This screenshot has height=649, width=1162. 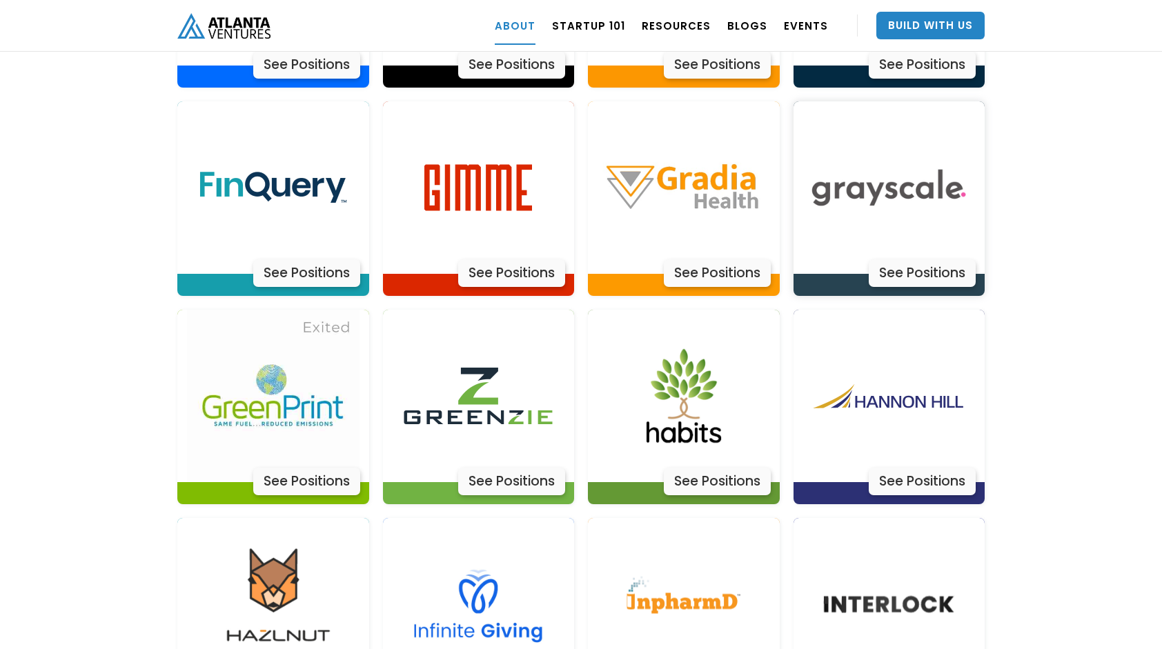 What do you see at coordinates (676, 26) in the screenshot?
I see `a: RESOURCES` at bounding box center [676, 26].